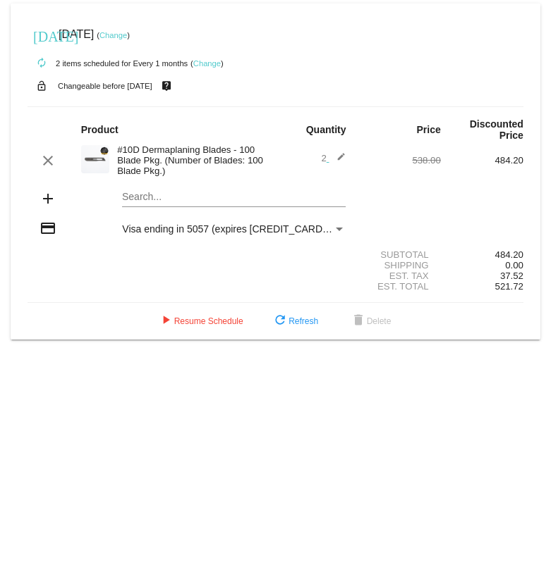 This screenshot has width=551, height=572. Describe the element at coordinates (370, 321) in the screenshot. I see `span: Delete` at that location.